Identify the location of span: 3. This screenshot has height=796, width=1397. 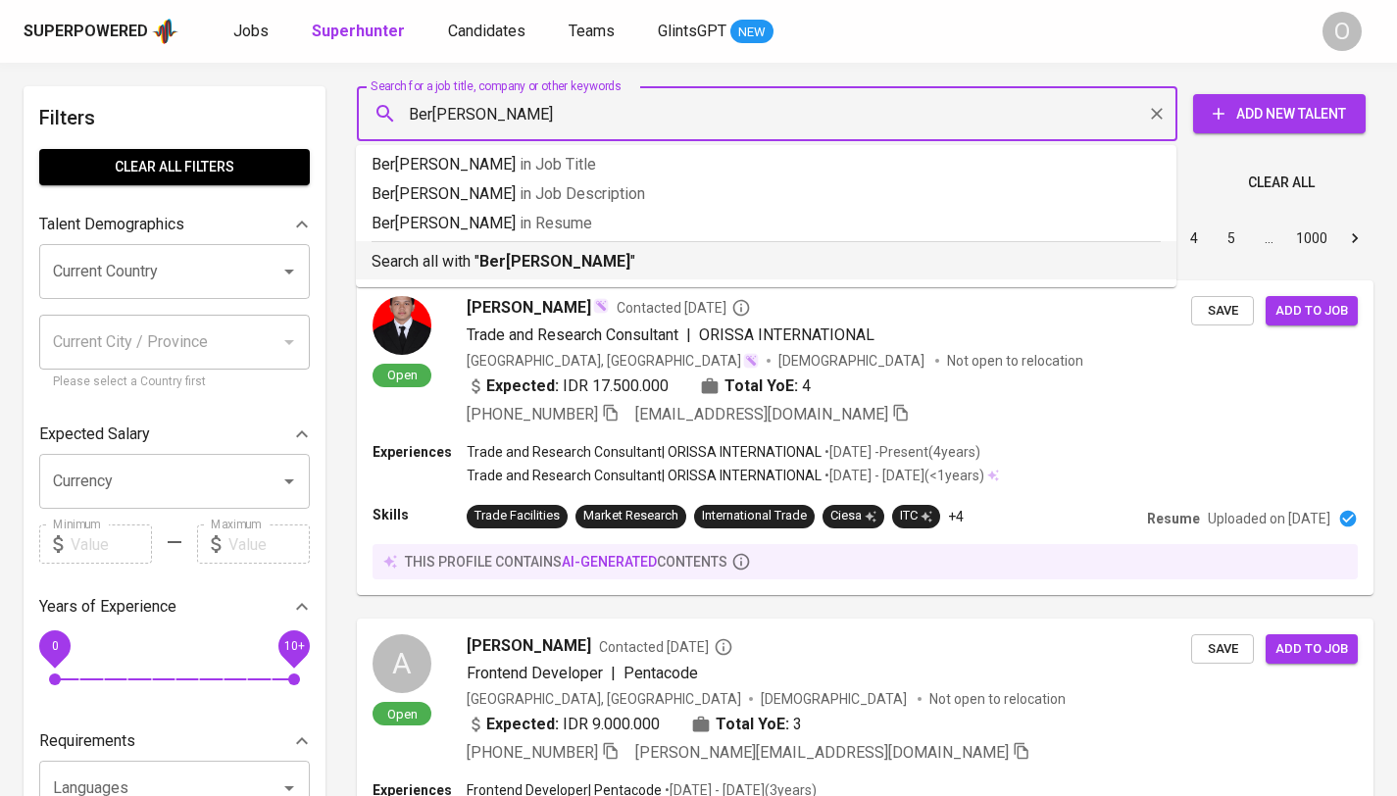
(797, 725).